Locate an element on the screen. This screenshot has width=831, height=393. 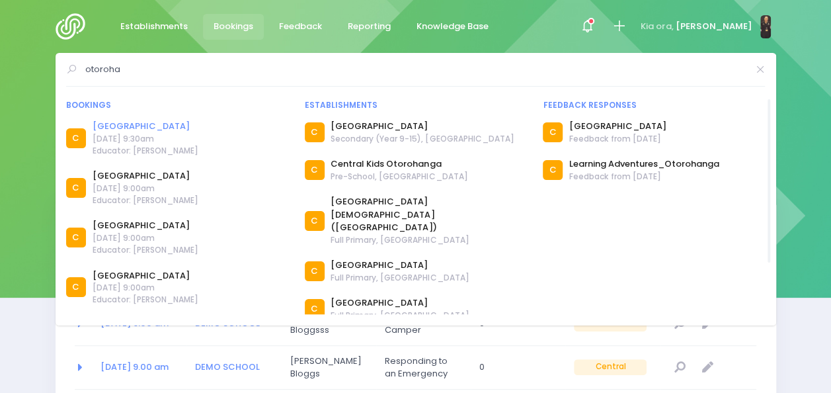
span: 0 is located at coordinates (515, 367).